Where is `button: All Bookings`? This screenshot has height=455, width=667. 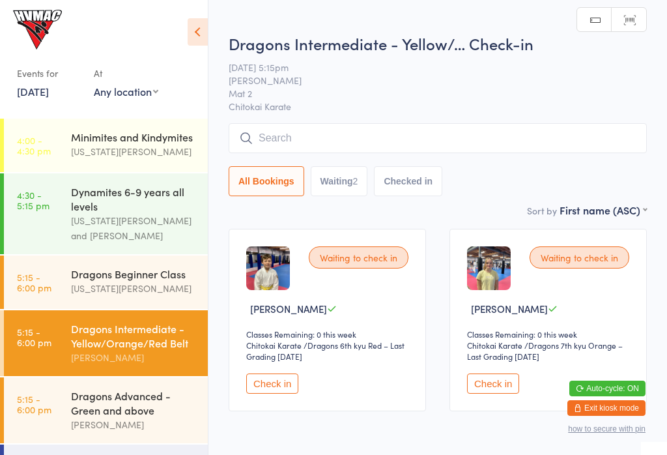 button: All Bookings is located at coordinates (267, 181).